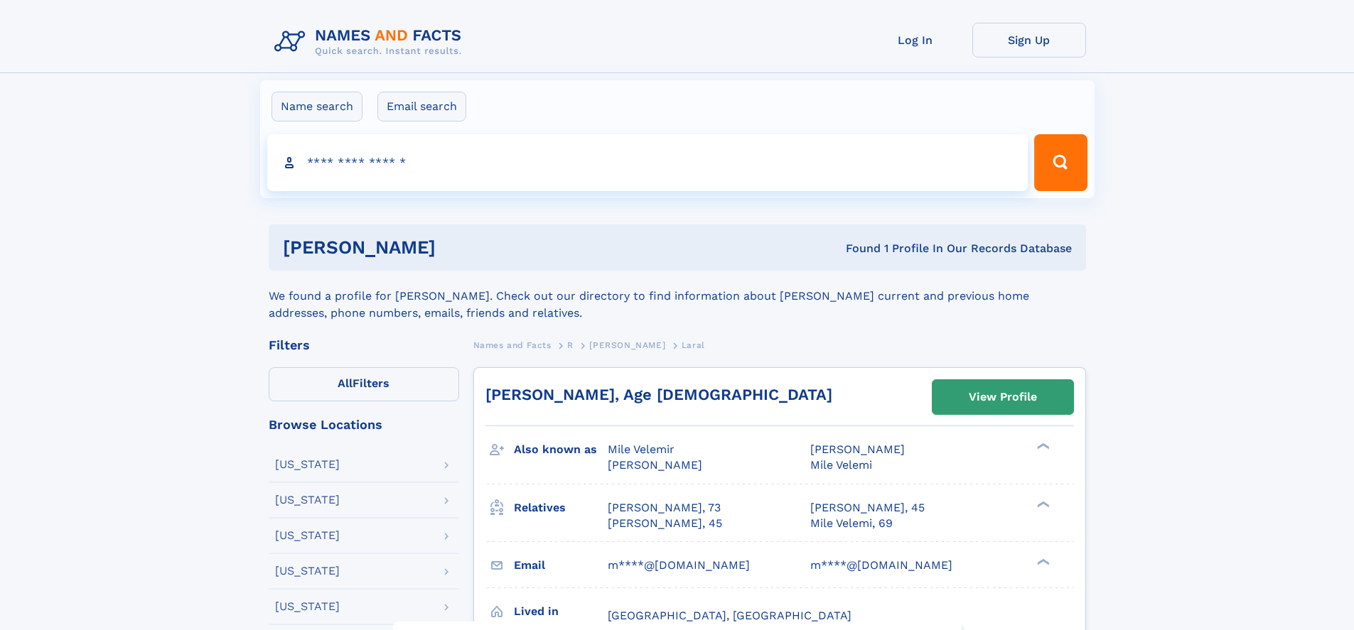 This screenshot has height=630, width=1354. What do you see at coordinates (561, 612) in the screenshot?
I see `h3: Lived in` at bounding box center [561, 612].